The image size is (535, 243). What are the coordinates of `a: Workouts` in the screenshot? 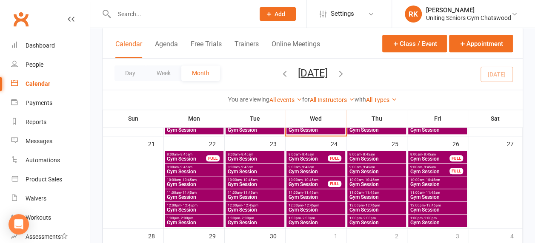 It's located at (50, 218).